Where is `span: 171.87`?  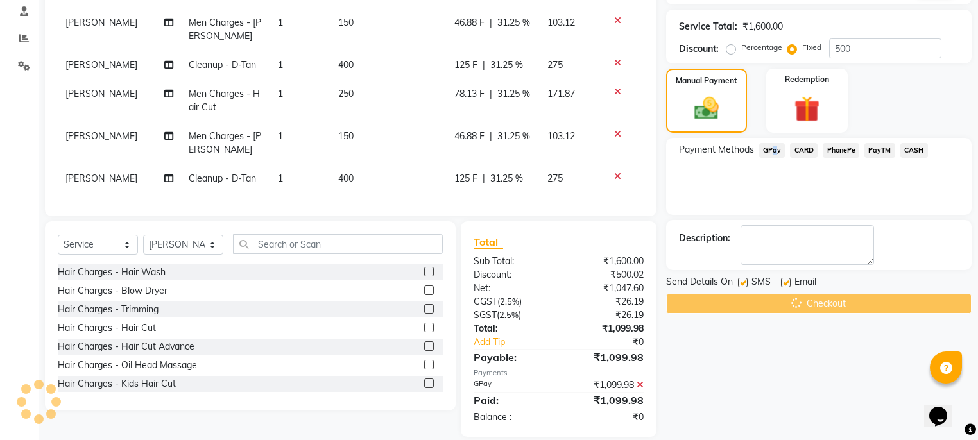 span: 171.87 is located at coordinates (561, 94).